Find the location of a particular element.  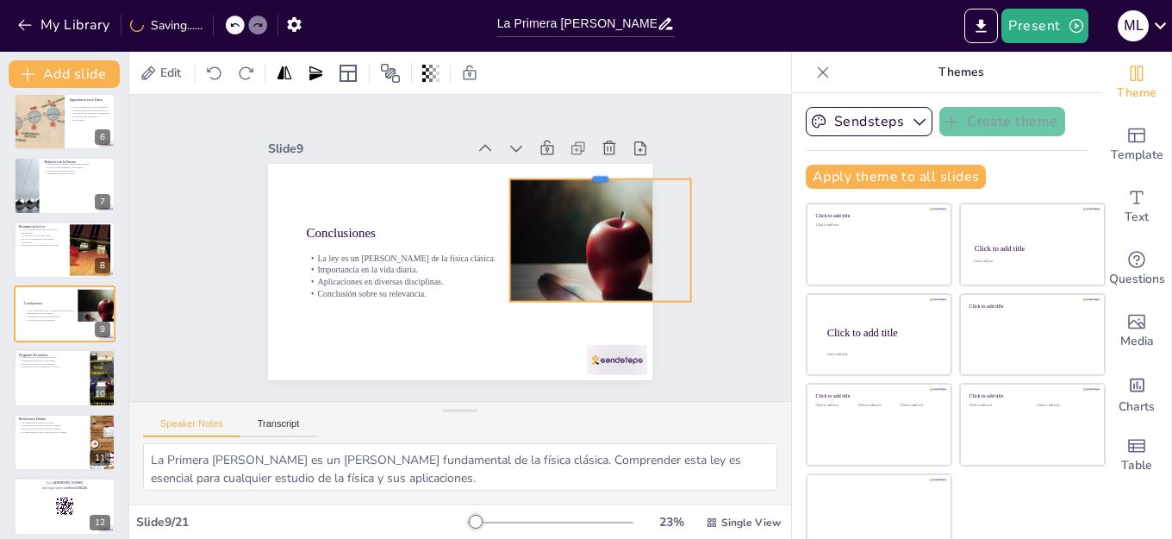

span: Single View is located at coordinates (751, 522).